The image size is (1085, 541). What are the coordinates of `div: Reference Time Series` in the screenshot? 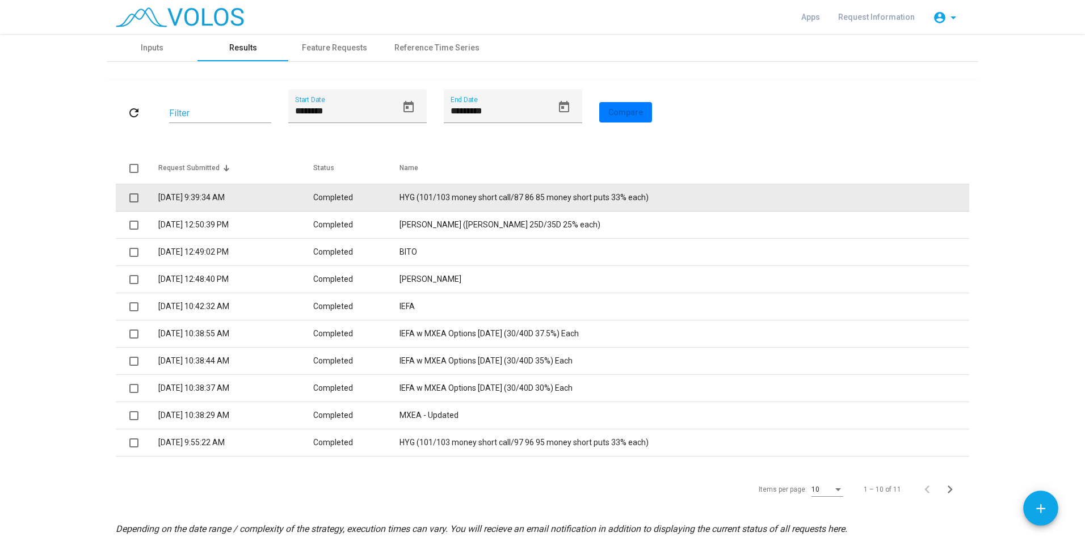 It's located at (437, 48).